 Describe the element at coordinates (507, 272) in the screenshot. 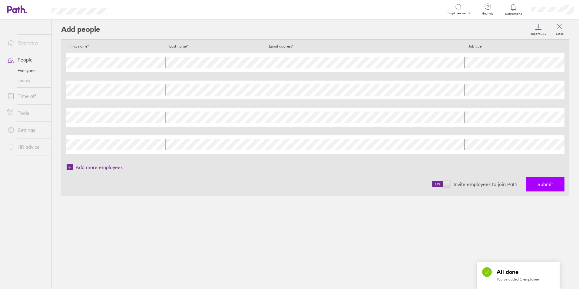

I see `span: All done` at that location.